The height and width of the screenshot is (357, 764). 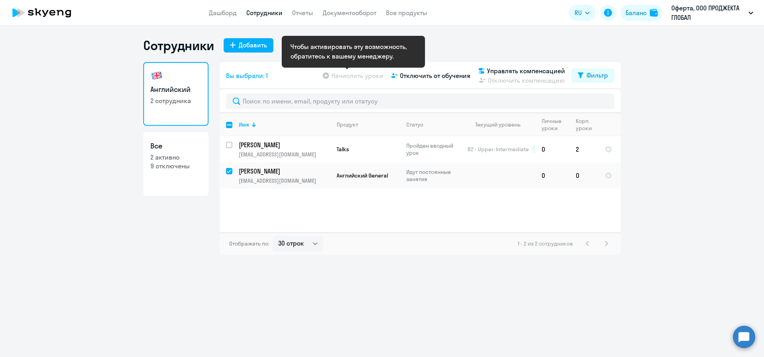 What do you see at coordinates (582, 13) in the screenshot?
I see `button: RU` at bounding box center [582, 13].